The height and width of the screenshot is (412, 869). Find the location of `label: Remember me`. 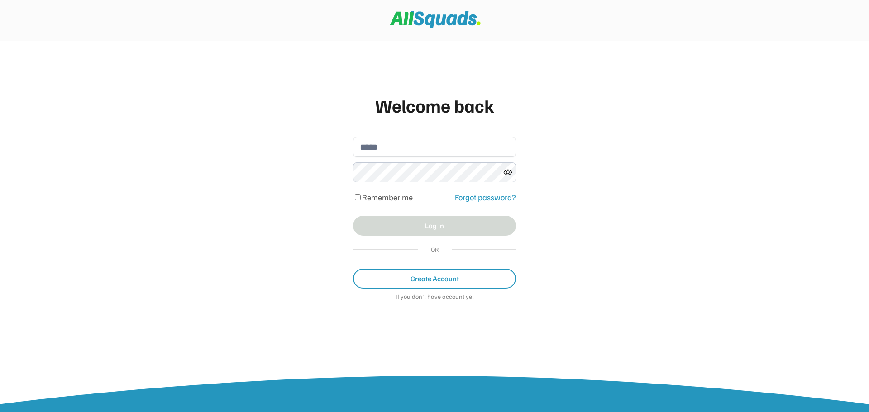

label: Remember me is located at coordinates (387, 197).